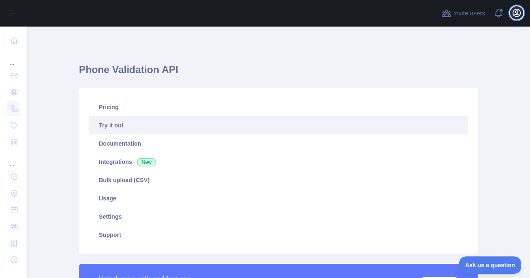 The height and width of the screenshot is (278, 530). What do you see at coordinates (278, 217) in the screenshot?
I see `a: Settings` at bounding box center [278, 217].